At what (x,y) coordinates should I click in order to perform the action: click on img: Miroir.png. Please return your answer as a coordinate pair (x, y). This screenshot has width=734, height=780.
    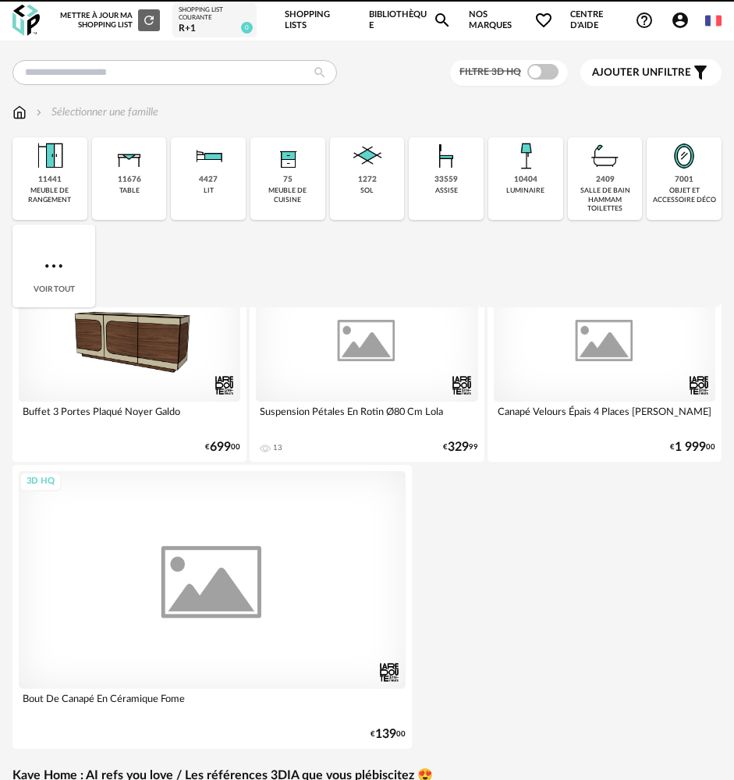
    Looking at the image, I should click on (684, 156).